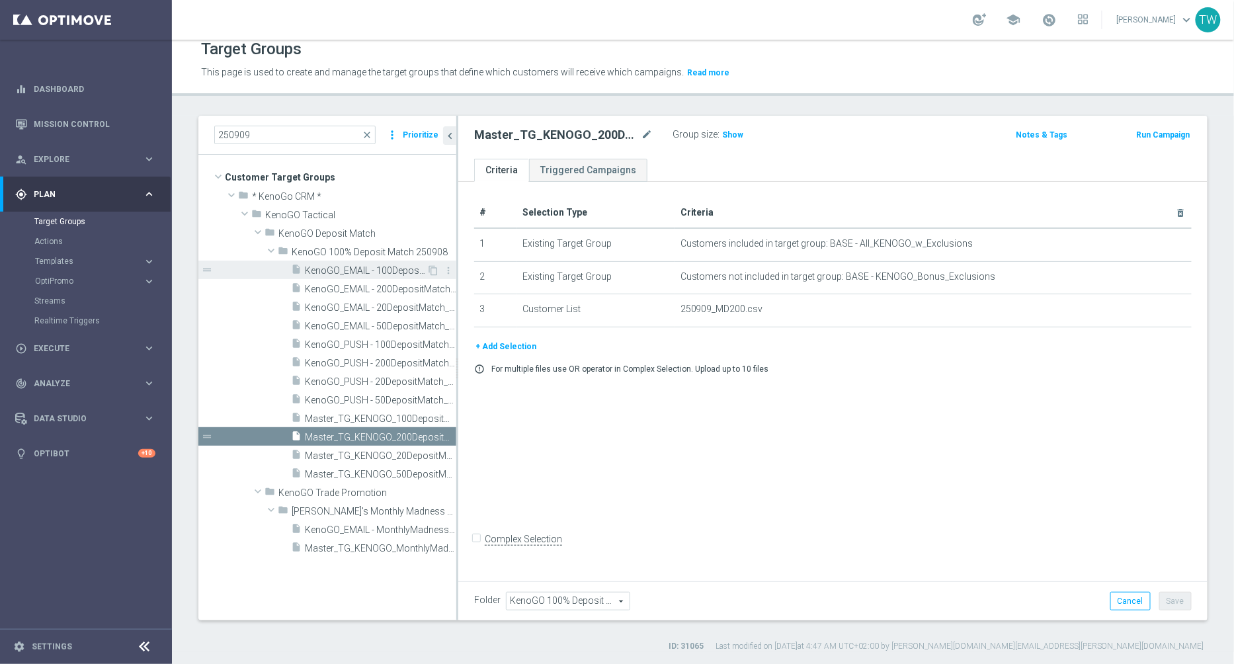  I want to click on div: gps_fixed Plan keyboard_arrow_right, so click(85, 194).